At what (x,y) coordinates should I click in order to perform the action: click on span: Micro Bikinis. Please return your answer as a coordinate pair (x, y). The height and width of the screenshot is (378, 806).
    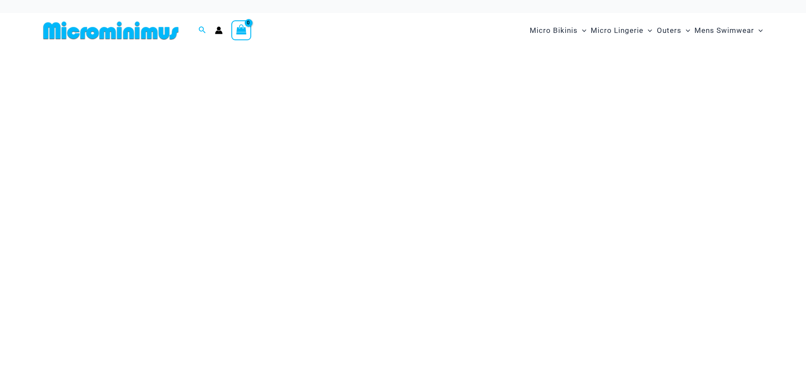
    Looking at the image, I should click on (554, 30).